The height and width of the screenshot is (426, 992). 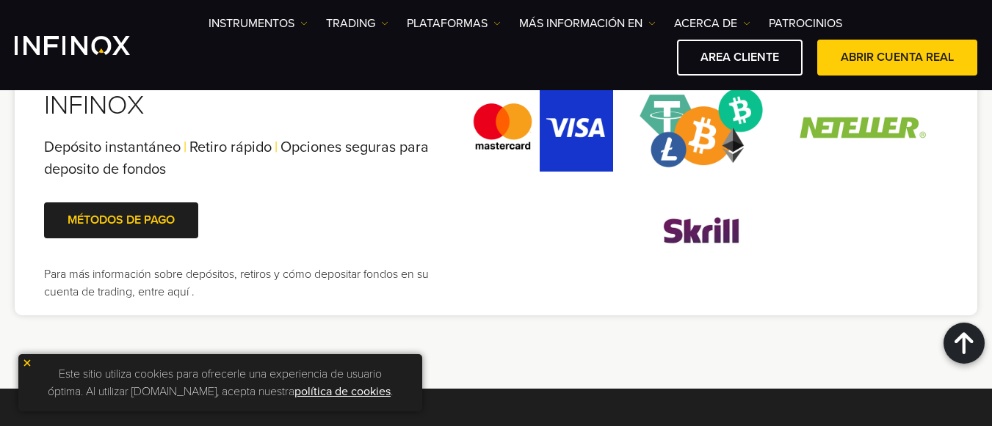 What do you see at coordinates (357, 23) in the screenshot?
I see `a: TRADING` at bounding box center [357, 23].